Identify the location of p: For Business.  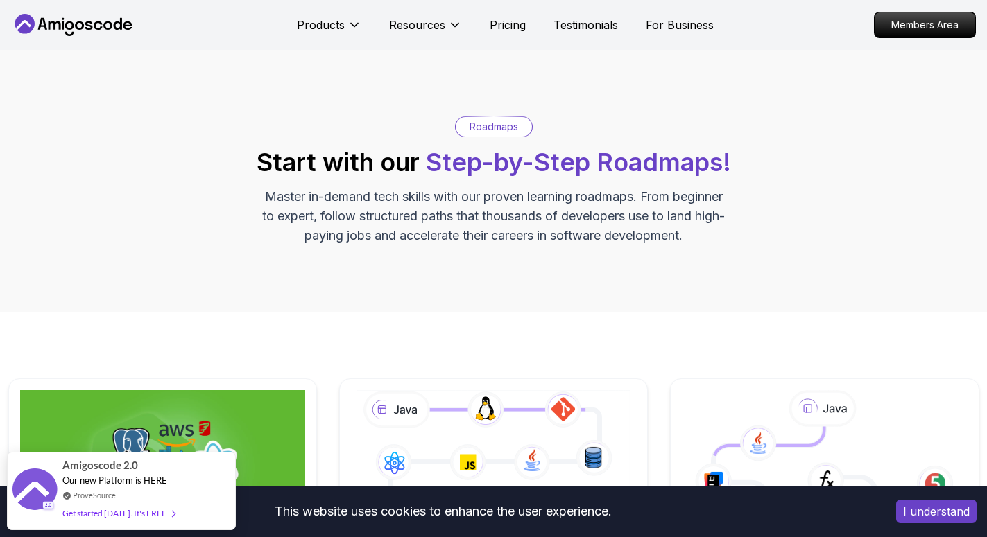
(679, 25).